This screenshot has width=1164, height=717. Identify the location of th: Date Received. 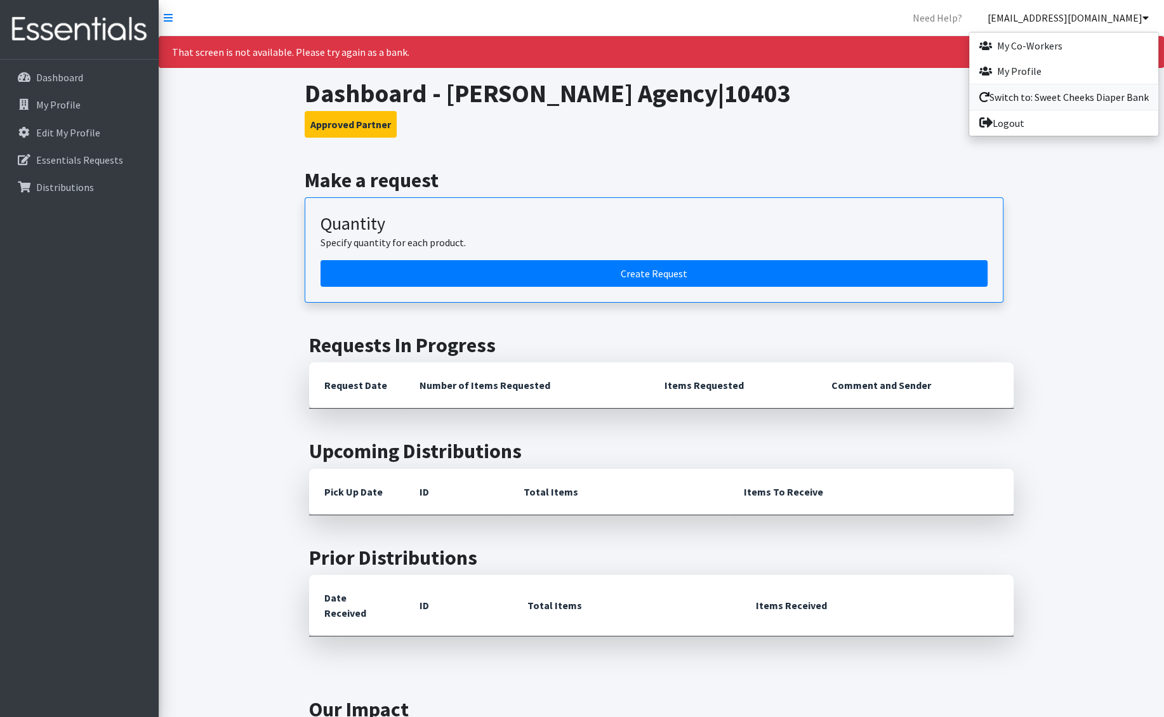
(357, 605).